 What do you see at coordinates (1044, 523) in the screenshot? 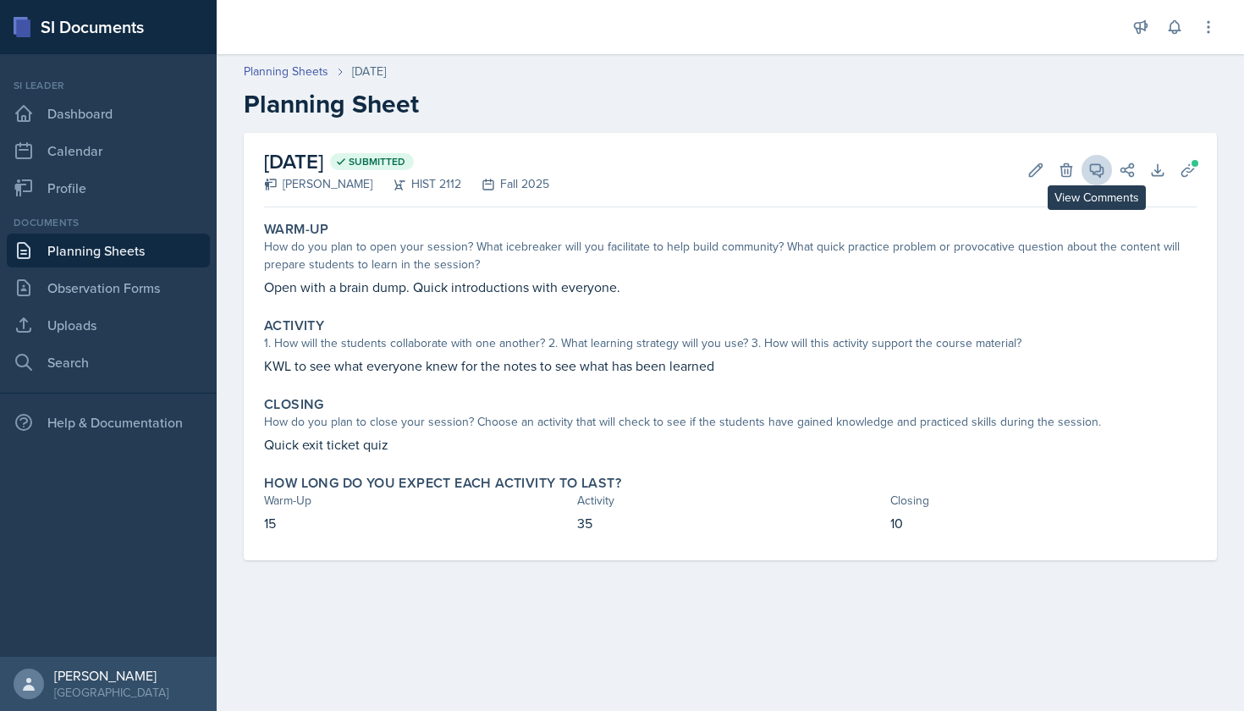
I see `p: 10` at bounding box center [1044, 523].